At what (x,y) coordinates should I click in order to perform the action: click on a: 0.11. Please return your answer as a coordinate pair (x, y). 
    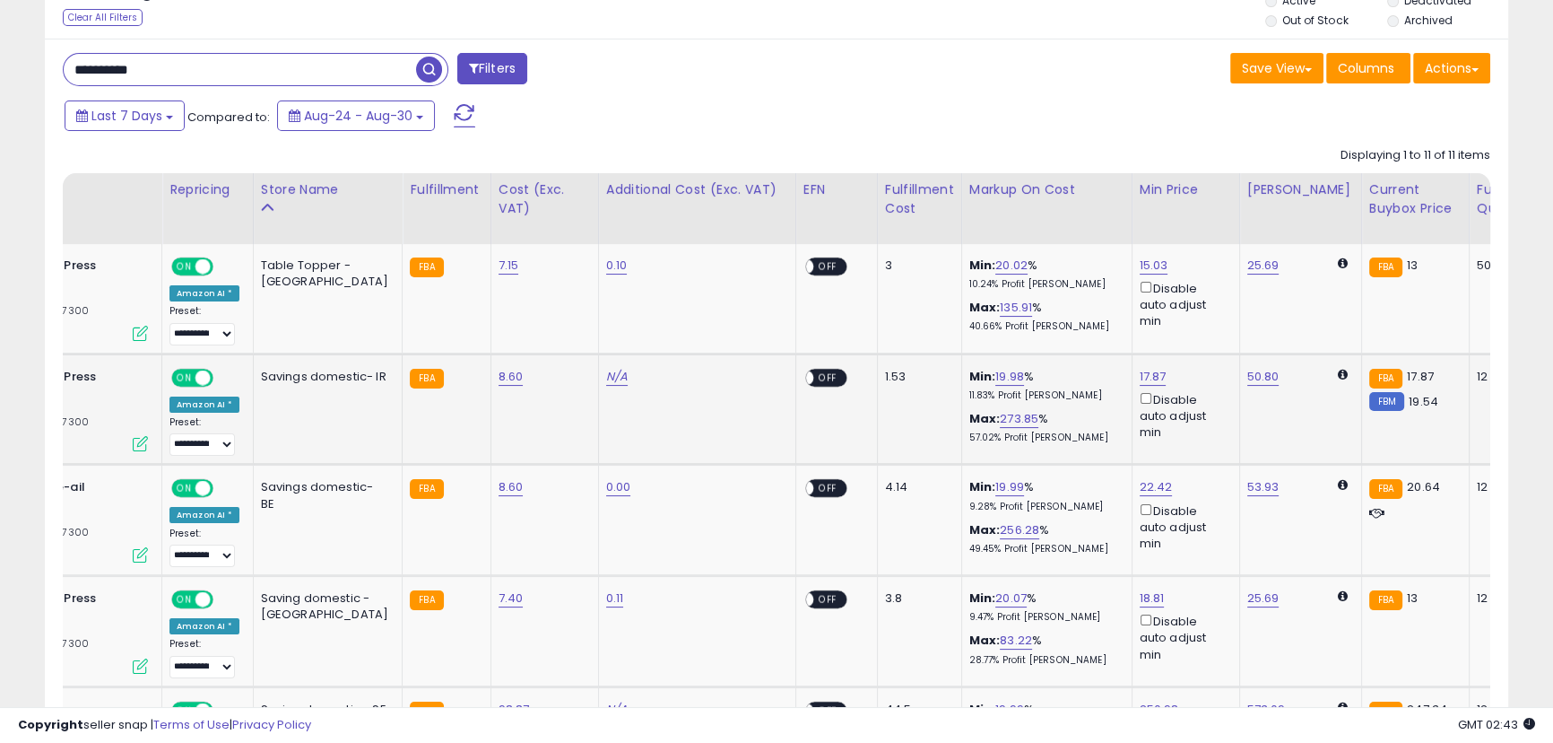
    Looking at the image, I should click on (615, 598).